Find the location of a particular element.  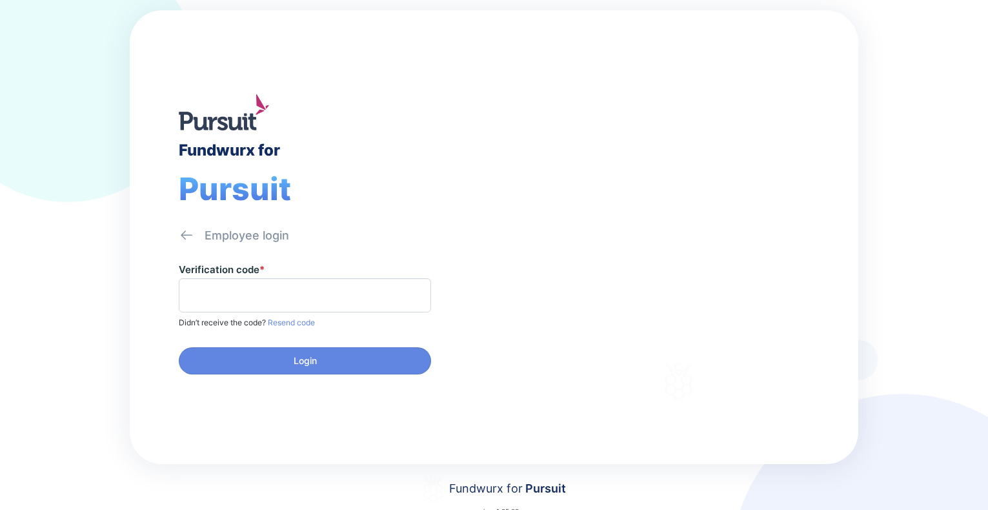

label: Verification code is located at coordinates (221, 269).